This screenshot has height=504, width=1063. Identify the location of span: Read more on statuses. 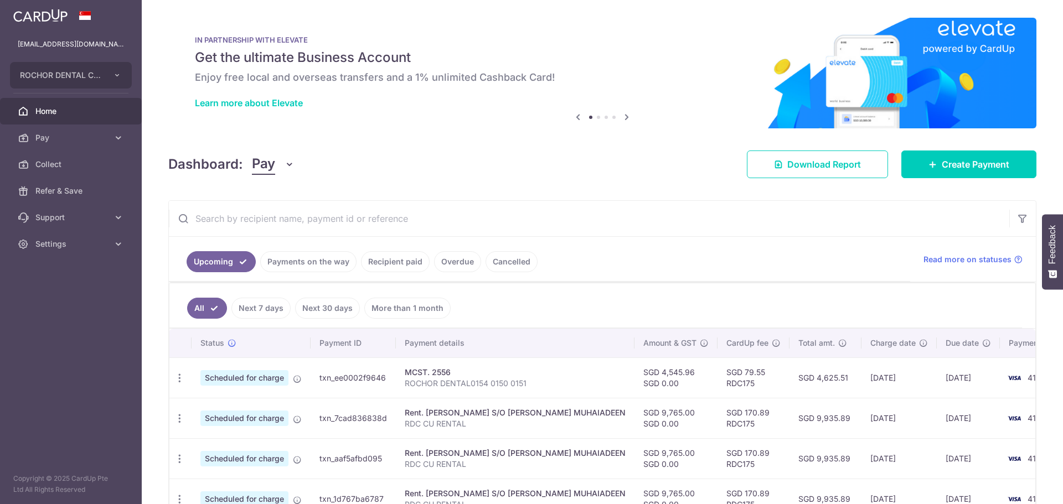
(967, 260).